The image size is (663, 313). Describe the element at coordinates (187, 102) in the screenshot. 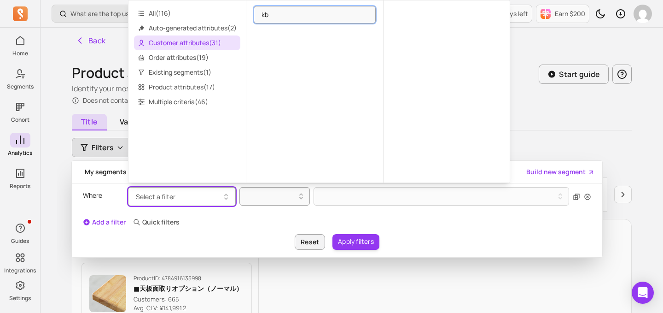

I see `span: Multiple criteria ( 46 )` at that location.